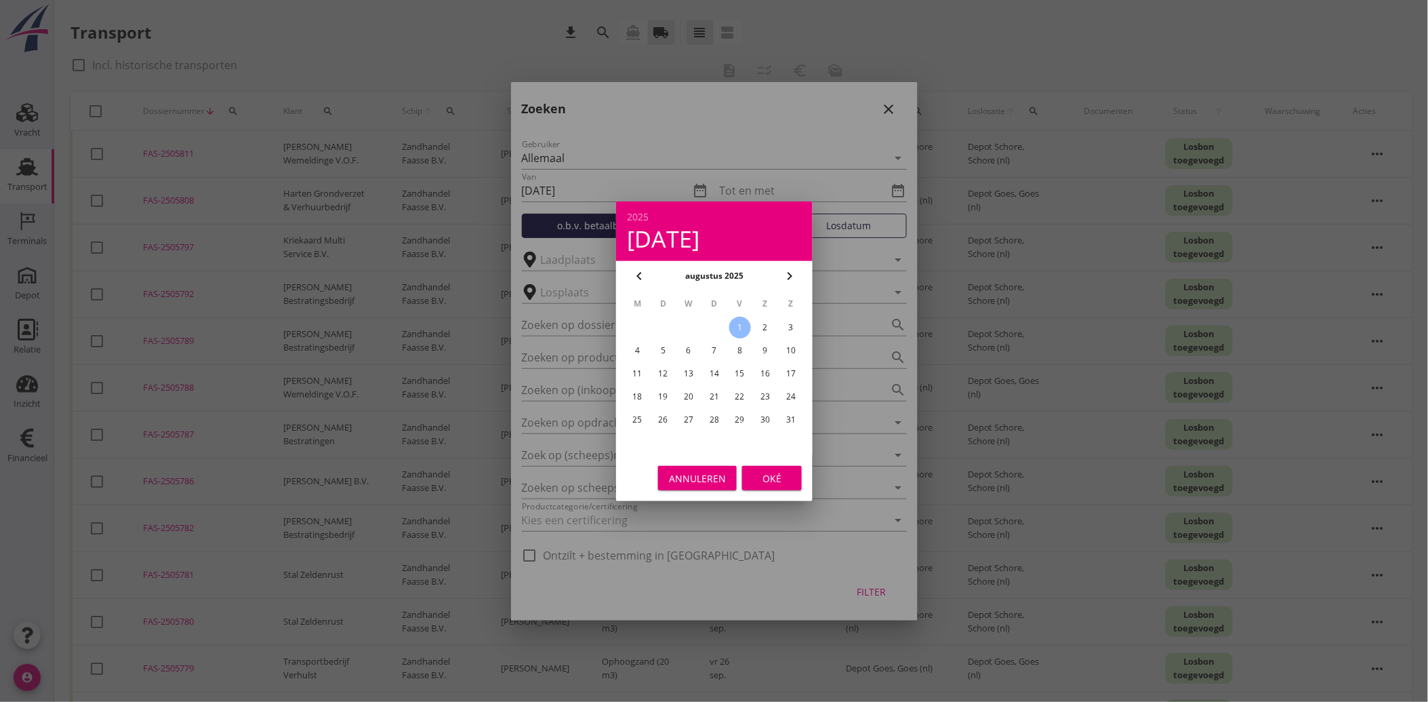  Describe the element at coordinates (765, 327) in the screenshot. I see `div: 2` at that location.